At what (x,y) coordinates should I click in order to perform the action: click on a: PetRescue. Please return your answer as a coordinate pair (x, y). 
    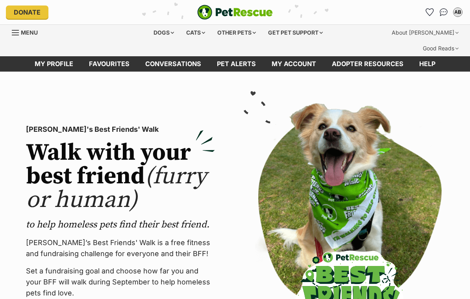
    Looking at the image, I should click on (235, 12).